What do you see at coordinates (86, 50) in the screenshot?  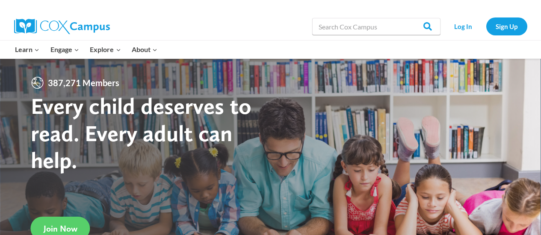 I see `nav: Primary Navigation` at bounding box center [86, 50].